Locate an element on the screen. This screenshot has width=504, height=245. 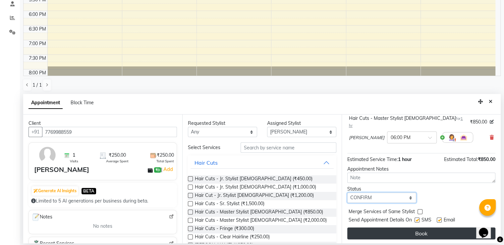
button: Book is located at coordinates (421, 233).